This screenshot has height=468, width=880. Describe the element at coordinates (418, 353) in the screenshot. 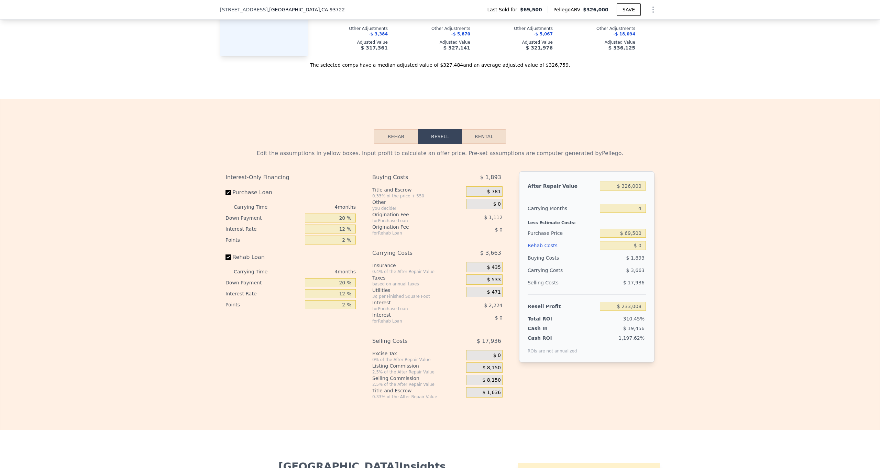

I see `div: Excise Tax` at that location.